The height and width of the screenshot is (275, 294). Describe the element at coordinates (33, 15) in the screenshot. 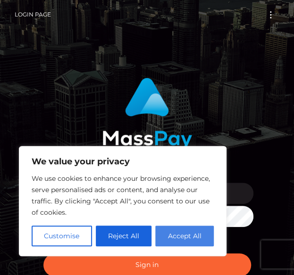

I see `a: Login Page` at that location.